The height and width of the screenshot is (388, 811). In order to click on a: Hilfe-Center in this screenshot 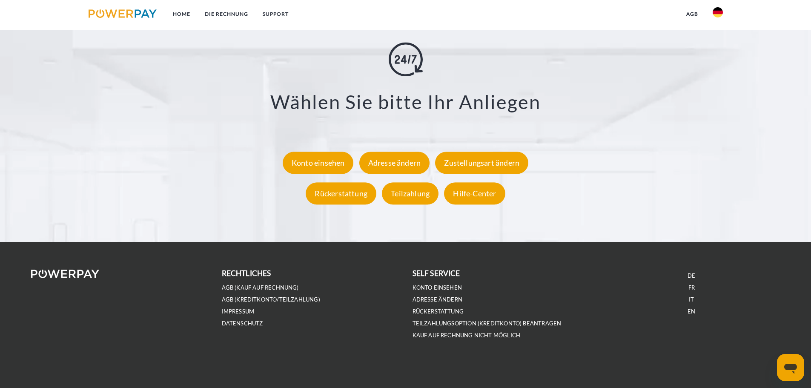, I will do `click(475, 193)`.